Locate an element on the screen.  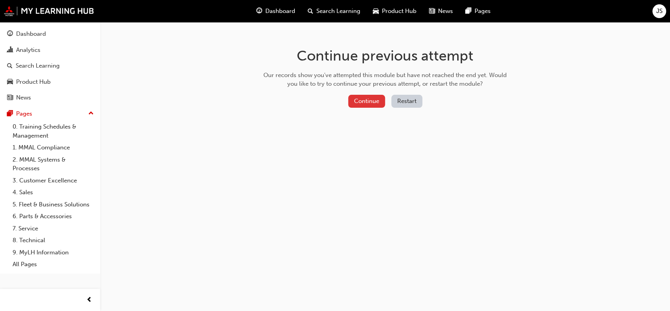
button: DashboardAnalyticsSearch LearningProduct HubNews is located at coordinates (50, 66).